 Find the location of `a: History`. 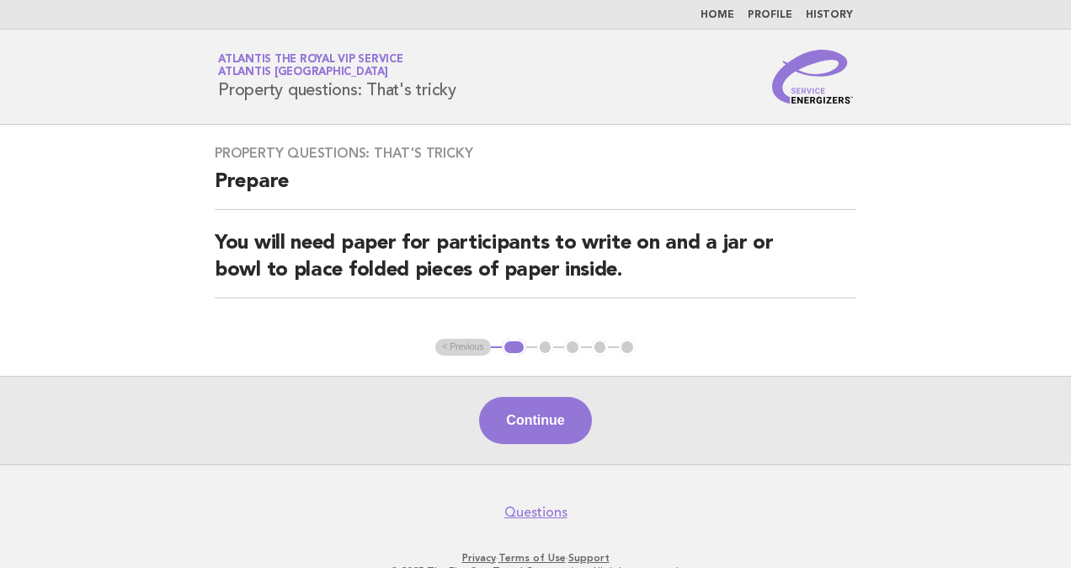

a: History is located at coordinates (829, 15).